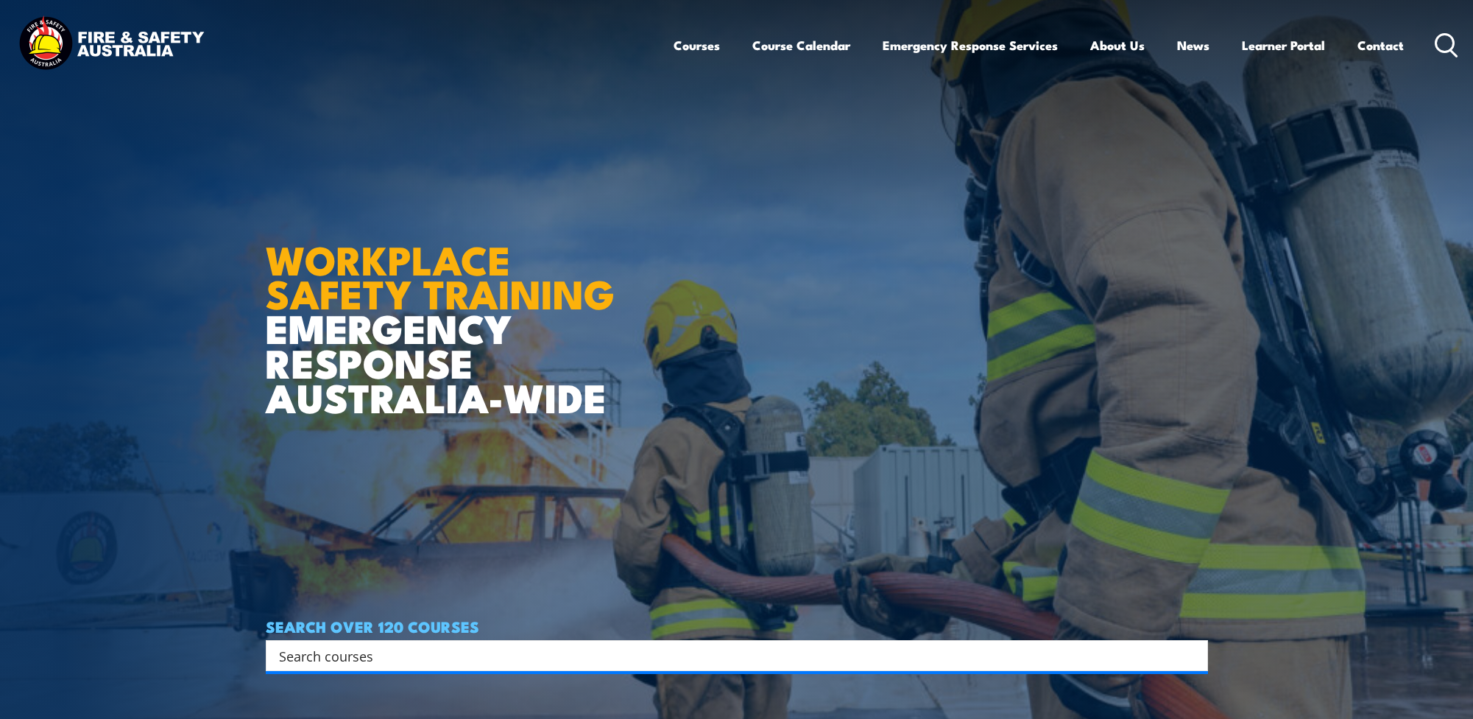 The height and width of the screenshot is (719, 1473). What do you see at coordinates (727, 655) in the screenshot?
I see `input: Search input` at bounding box center [727, 655].